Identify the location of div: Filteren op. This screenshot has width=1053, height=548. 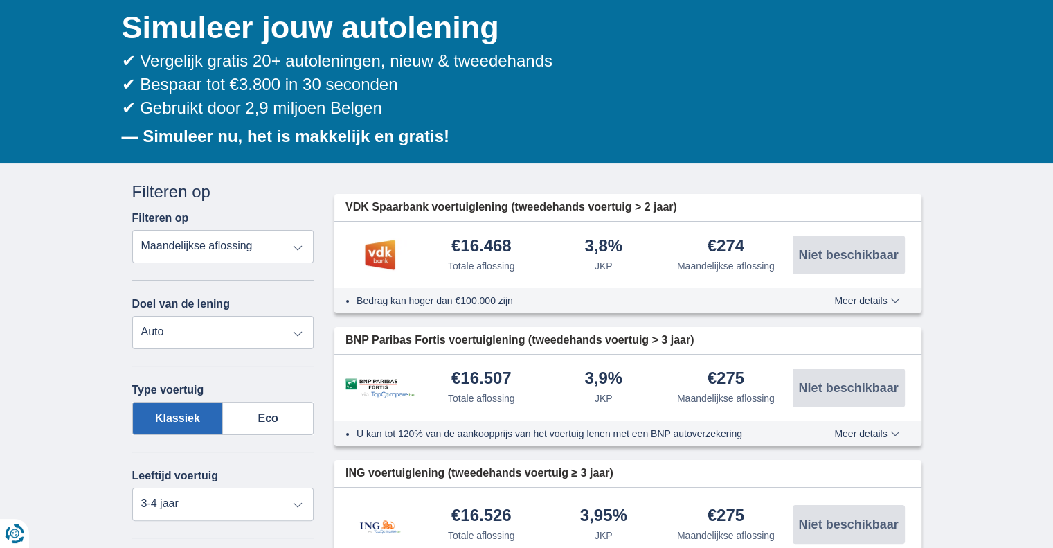
(223, 192).